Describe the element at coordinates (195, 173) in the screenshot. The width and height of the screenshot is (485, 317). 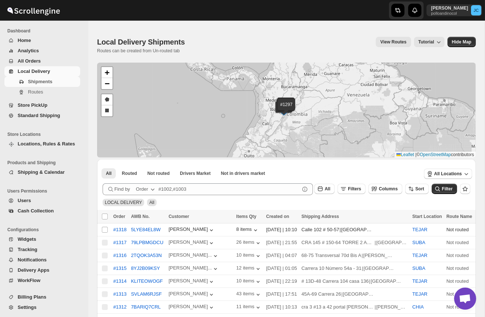
I see `span: Drivers Market` at that location.